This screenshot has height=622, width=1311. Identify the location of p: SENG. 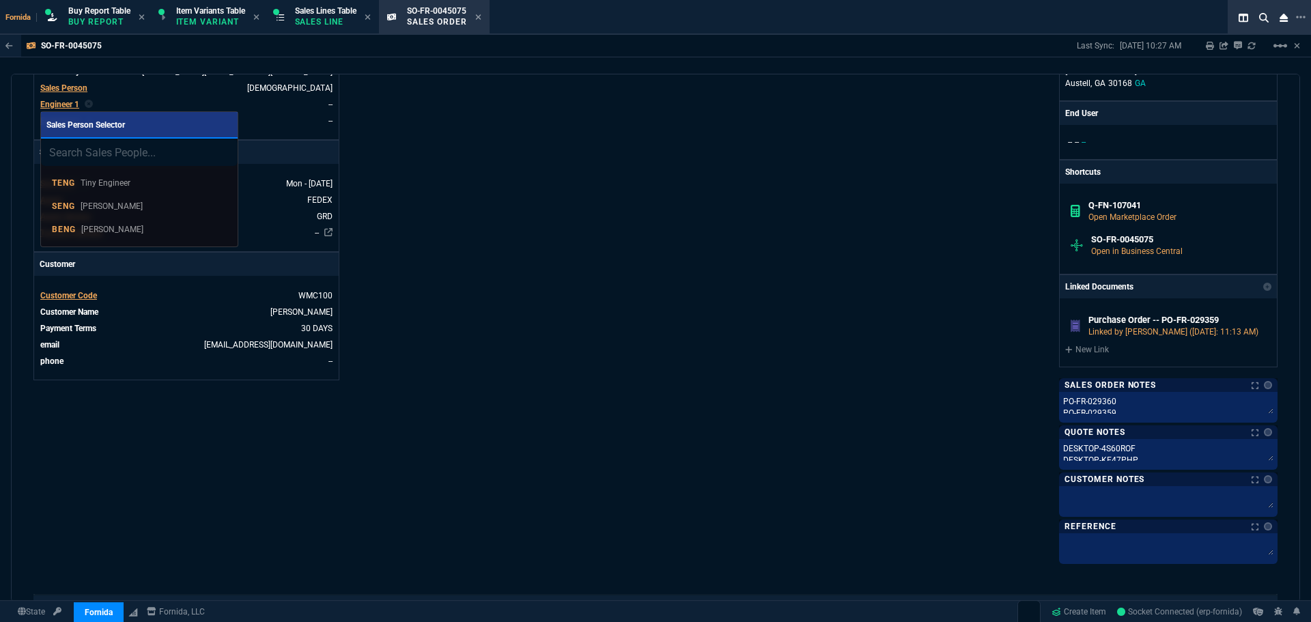
(64, 206).